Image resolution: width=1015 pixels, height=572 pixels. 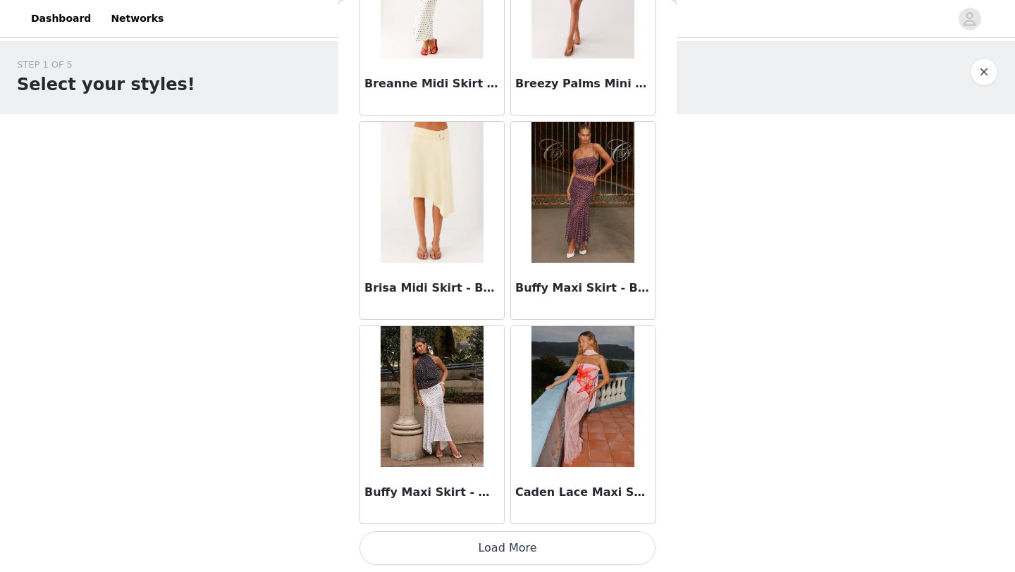 What do you see at coordinates (432, 288) in the screenshot?
I see `h3: Brisa Midi Skirt - Butter` at bounding box center [432, 288].